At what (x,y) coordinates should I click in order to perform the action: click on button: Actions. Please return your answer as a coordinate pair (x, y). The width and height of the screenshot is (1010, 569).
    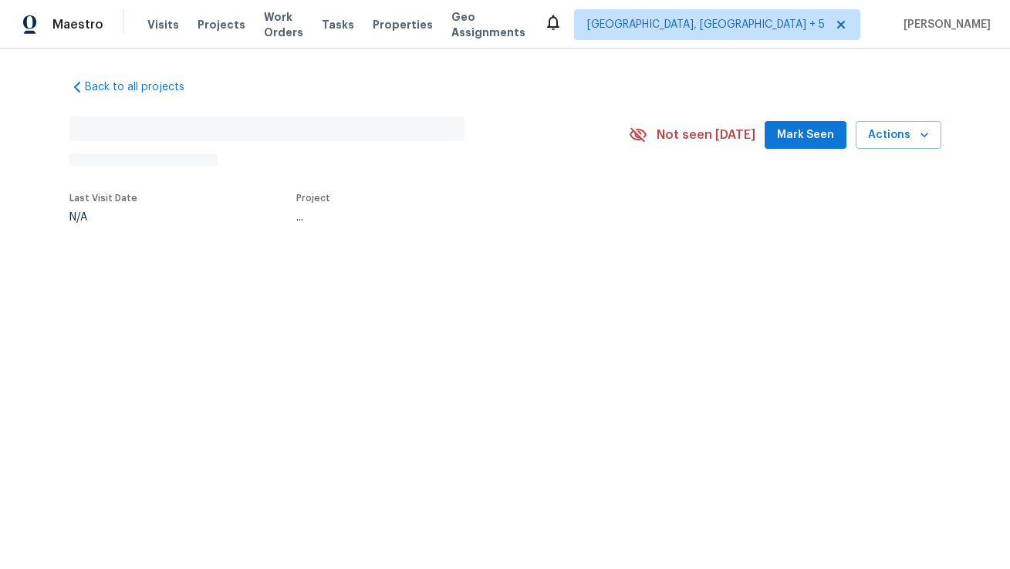
    Looking at the image, I should click on (898, 135).